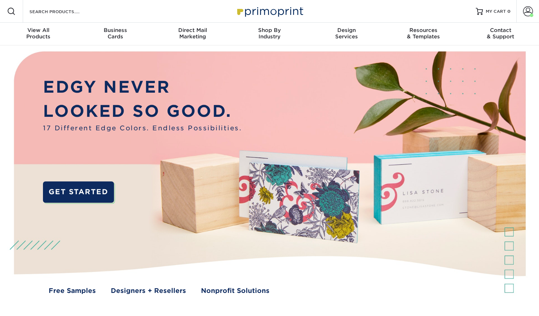 This screenshot has height=316, width=539. What do you see at coordinates (115, 30) in the screenshot?
I see `span: Business` at bounding box center [115, 30].